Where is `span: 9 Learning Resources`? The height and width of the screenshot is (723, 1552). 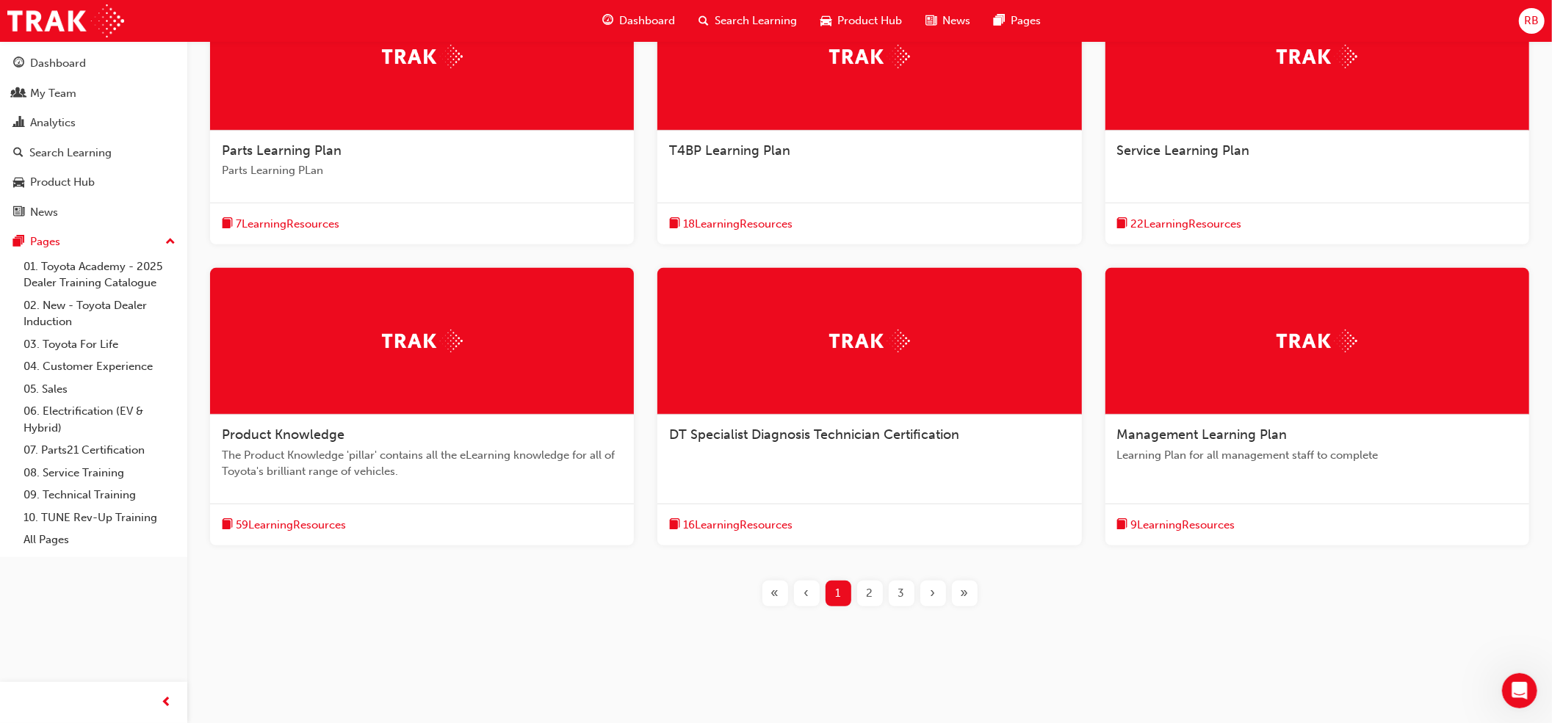 span: 9 Learning Resources is located at coordinates (1183, 525).